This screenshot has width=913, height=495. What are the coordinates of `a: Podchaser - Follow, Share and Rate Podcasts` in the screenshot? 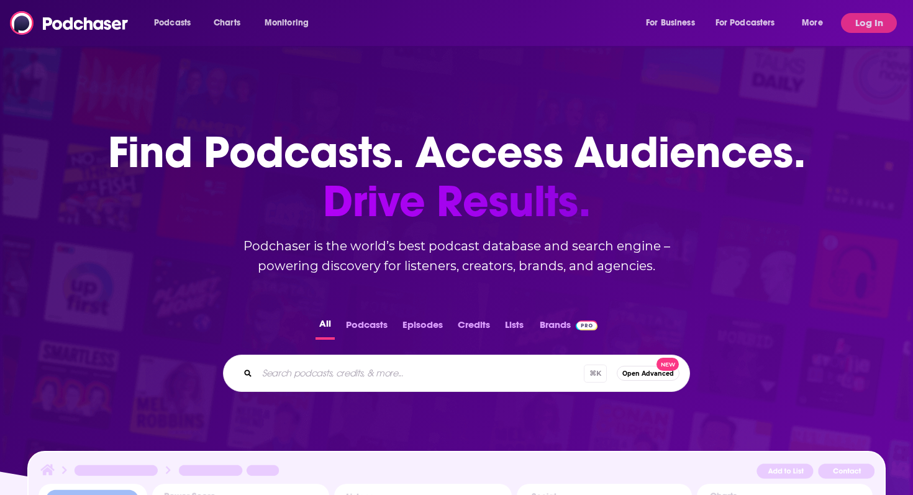 It's located at (70, 23).